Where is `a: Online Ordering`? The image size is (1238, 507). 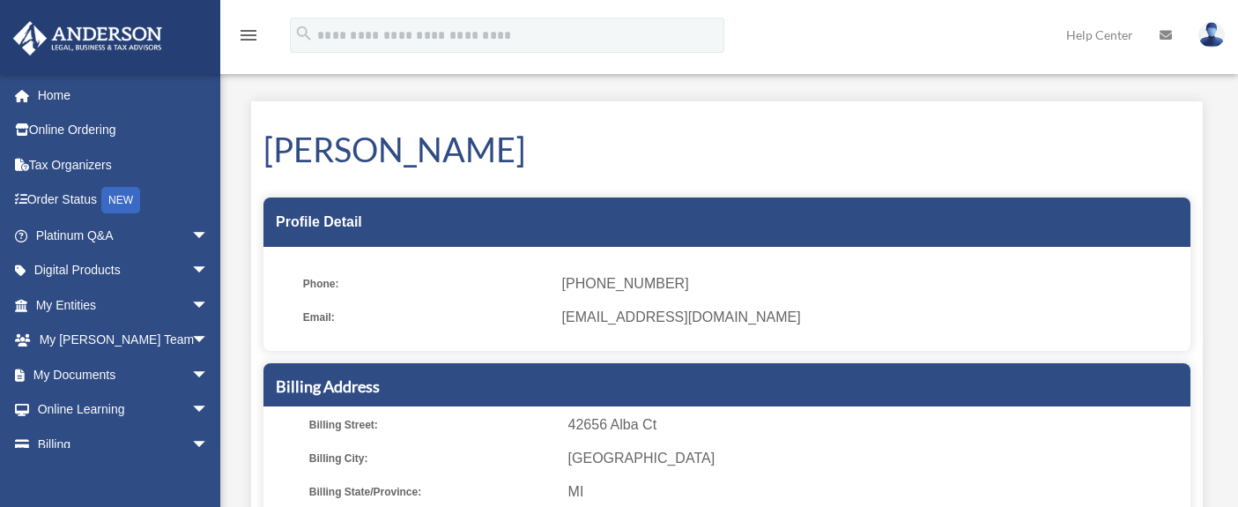
a: Online Ordering is located at coordinates (123, 130).